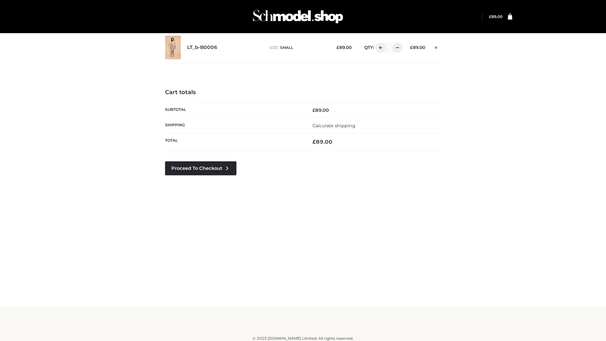  I want to click on a: LT_b-B0006, so click(202, 47).